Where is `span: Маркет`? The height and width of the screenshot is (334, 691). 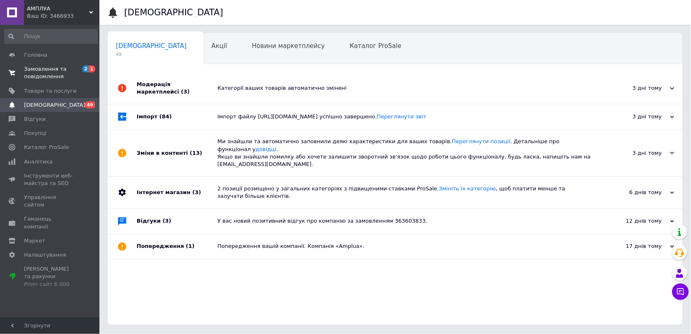 span: Маркет is located at coordinates (34, 241).